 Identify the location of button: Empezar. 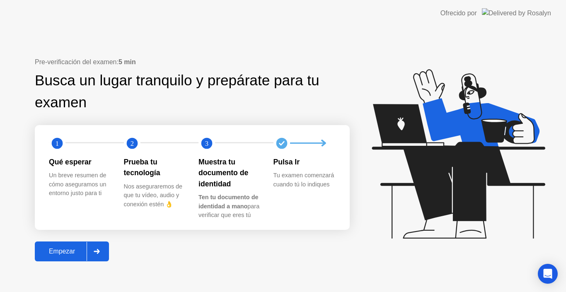
(72, 251).